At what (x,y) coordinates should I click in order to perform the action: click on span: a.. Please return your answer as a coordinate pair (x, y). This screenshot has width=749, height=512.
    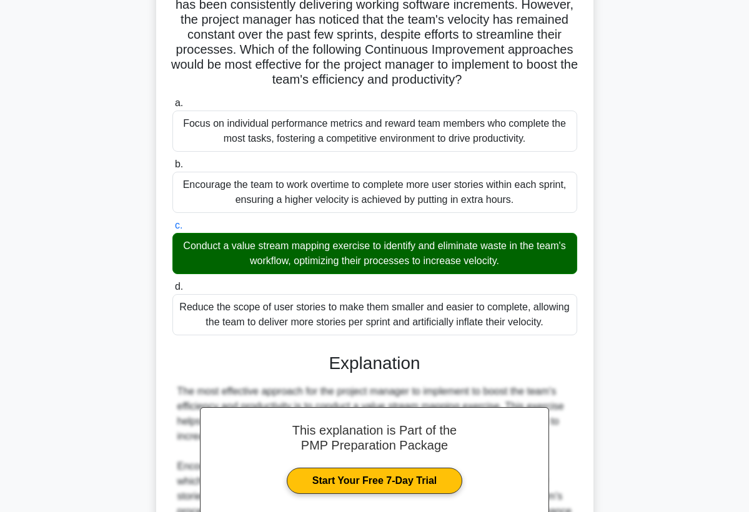
    Looking at the image, I should click on (179, 102).